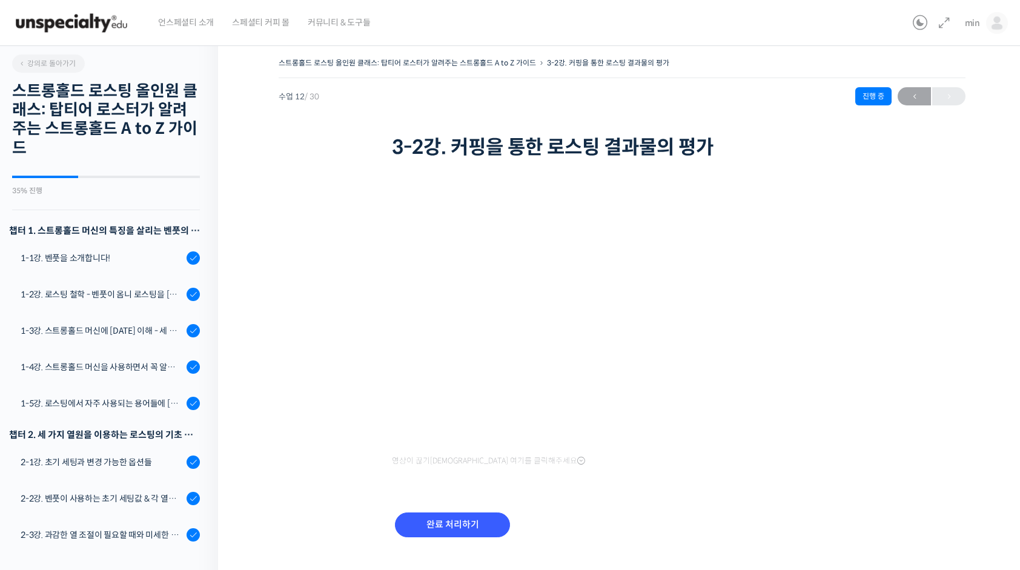  Describe the element at coordinates (102, 535) in the screenshot. I see `div: 2-3강. 과감한 열 조절이 필요할 때와 미세한 열 조절이 필요할 때` at that location.